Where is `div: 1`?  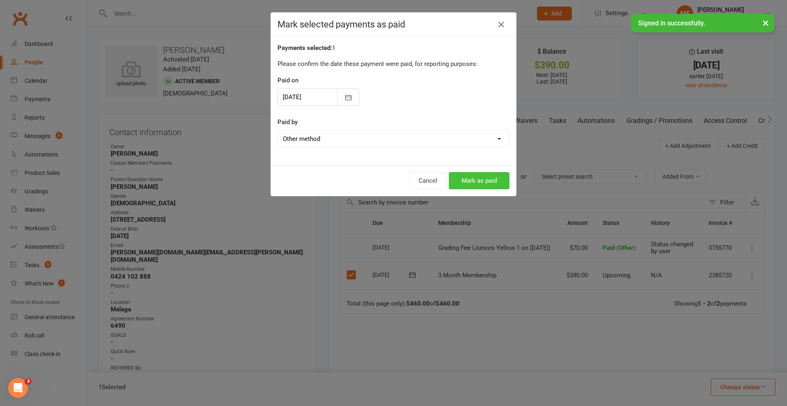 div: 1 is located at coordinates (393, 48).